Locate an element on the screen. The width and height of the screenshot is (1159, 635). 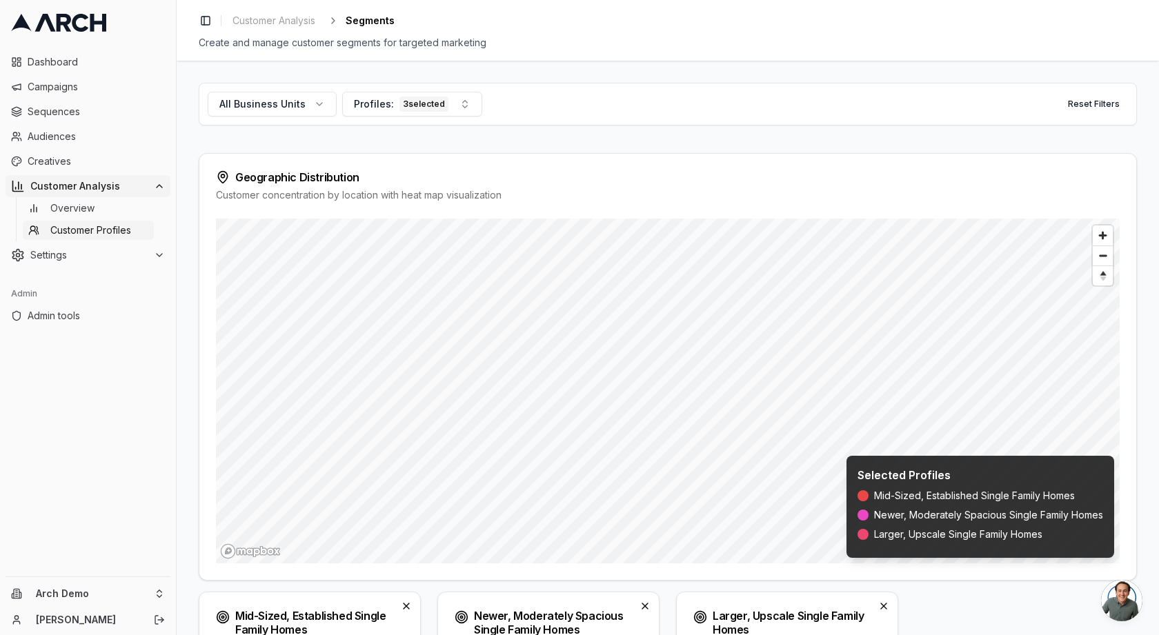
button: Arch Demo is located at coordinates (88, 594).